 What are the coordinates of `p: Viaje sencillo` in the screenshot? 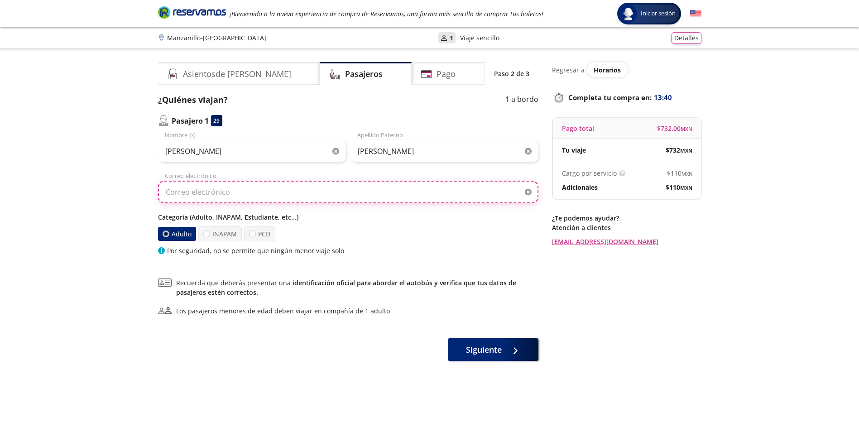 It's located at (480, 38).